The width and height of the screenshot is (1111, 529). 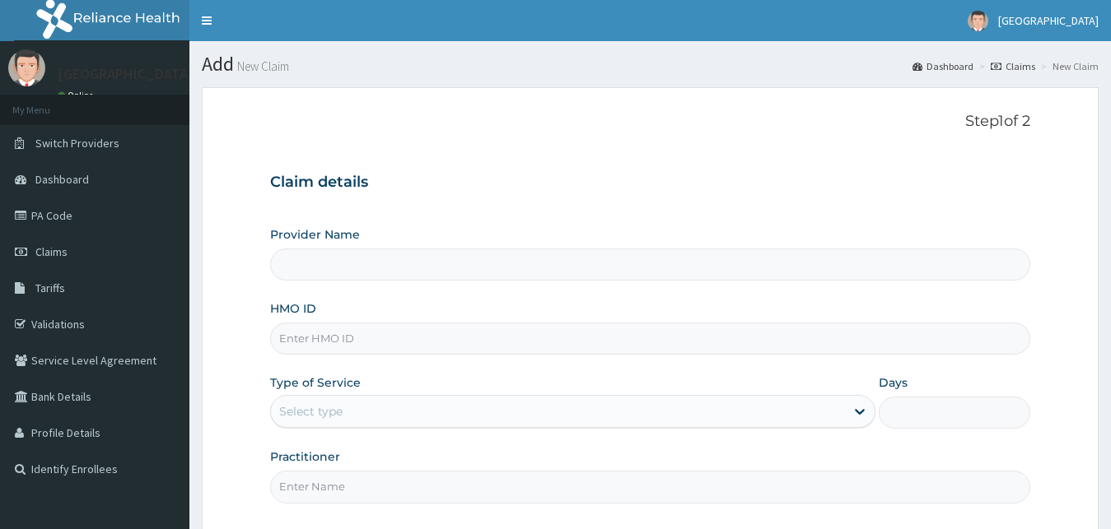 What do you see at coordinates (650, 487) in the screenshot?
I see `input: Enter Name` at bounding box center [650, 487].